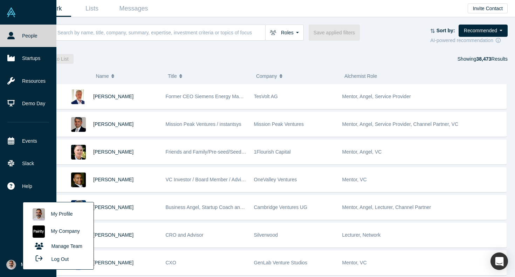 The width and height of the screenshot is (515, 277). What do you see at coordinates (284, 33) in the screenshot?
I see `button: Roles` at bounding box center [284, 33].